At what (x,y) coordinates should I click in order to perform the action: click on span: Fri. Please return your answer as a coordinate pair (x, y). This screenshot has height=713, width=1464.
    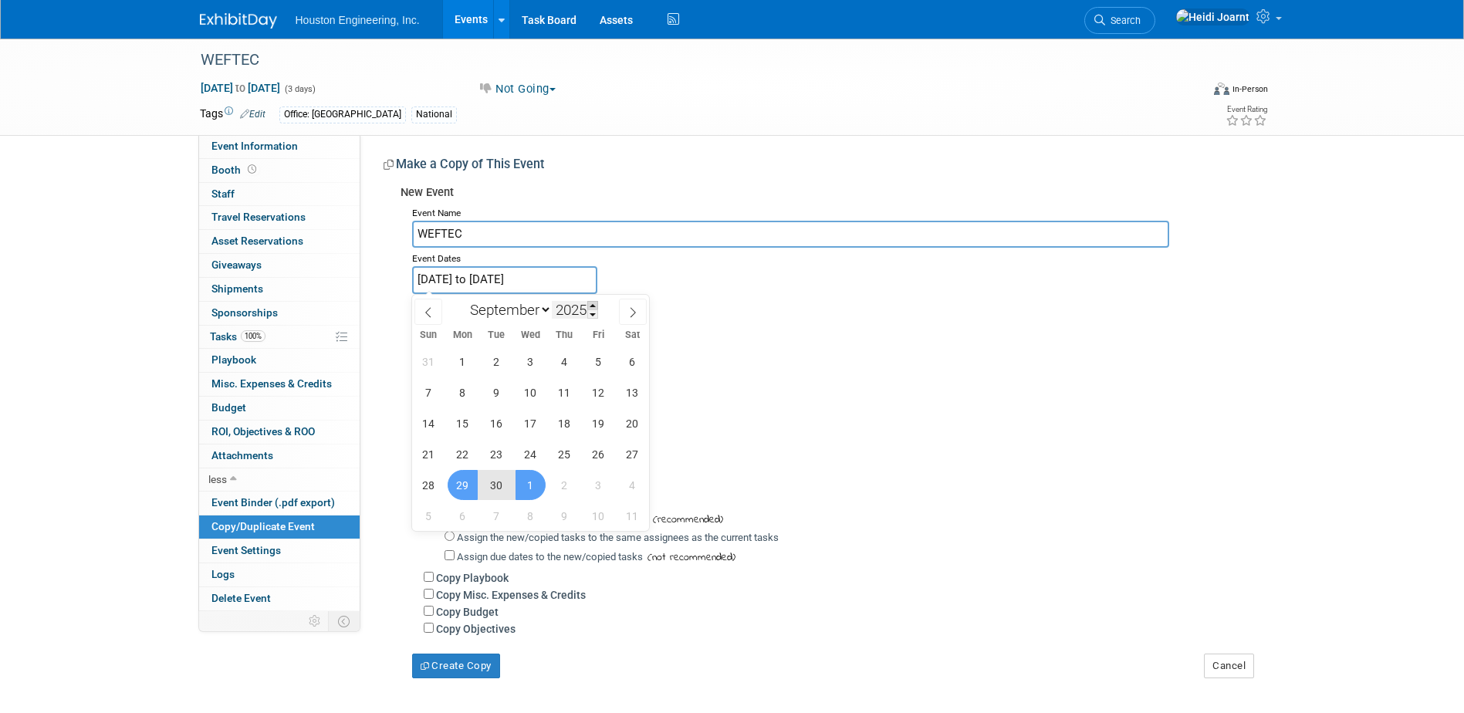
    Looking at the image, I should click on (598, 335).